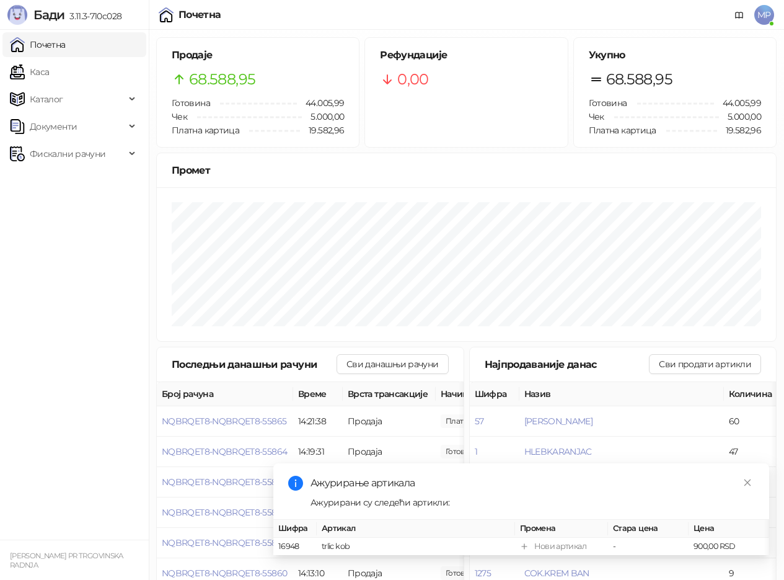 The image size is (784, 580). Describe the element at coordinates (224, 451) in the screenshot. I see `button: NQBRQET8-NQBRQET8-55864` at that location.